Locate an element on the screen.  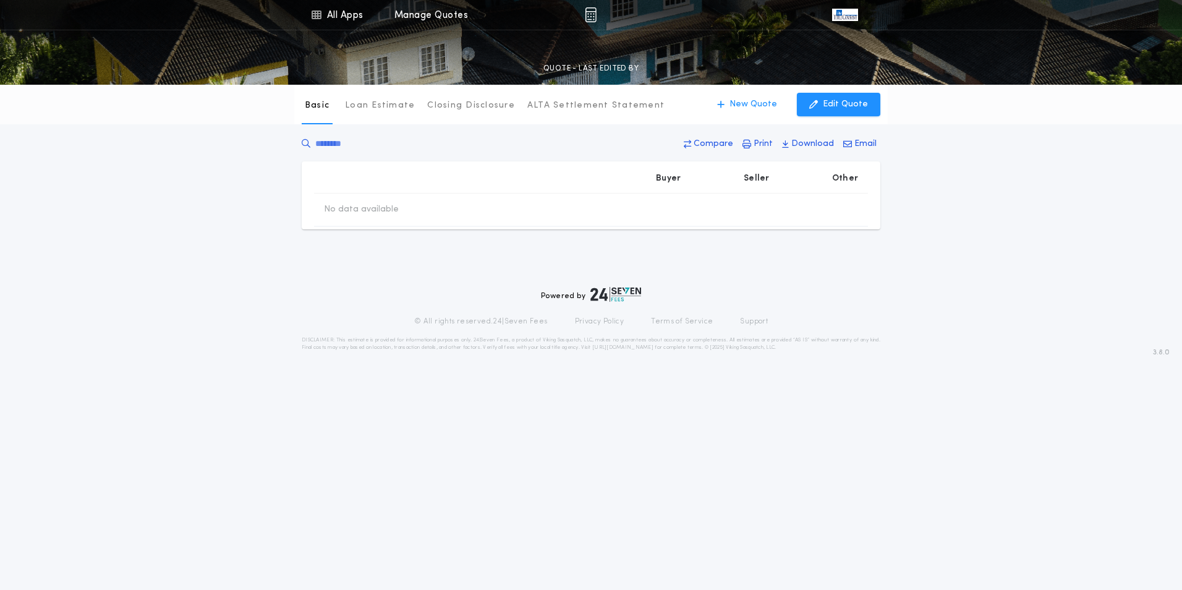
td: No data available is located at coordinates (361, 210).